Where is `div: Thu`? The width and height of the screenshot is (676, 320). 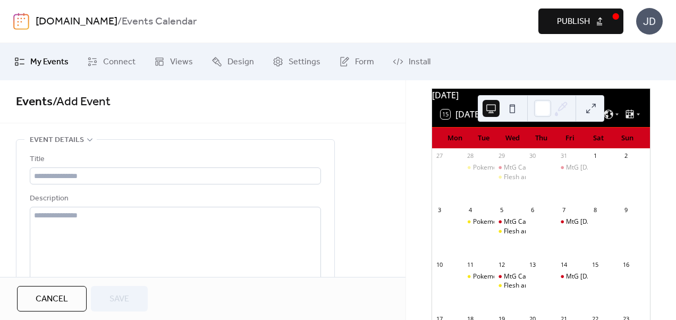 div: Thu is located at coordinates (541, 138).